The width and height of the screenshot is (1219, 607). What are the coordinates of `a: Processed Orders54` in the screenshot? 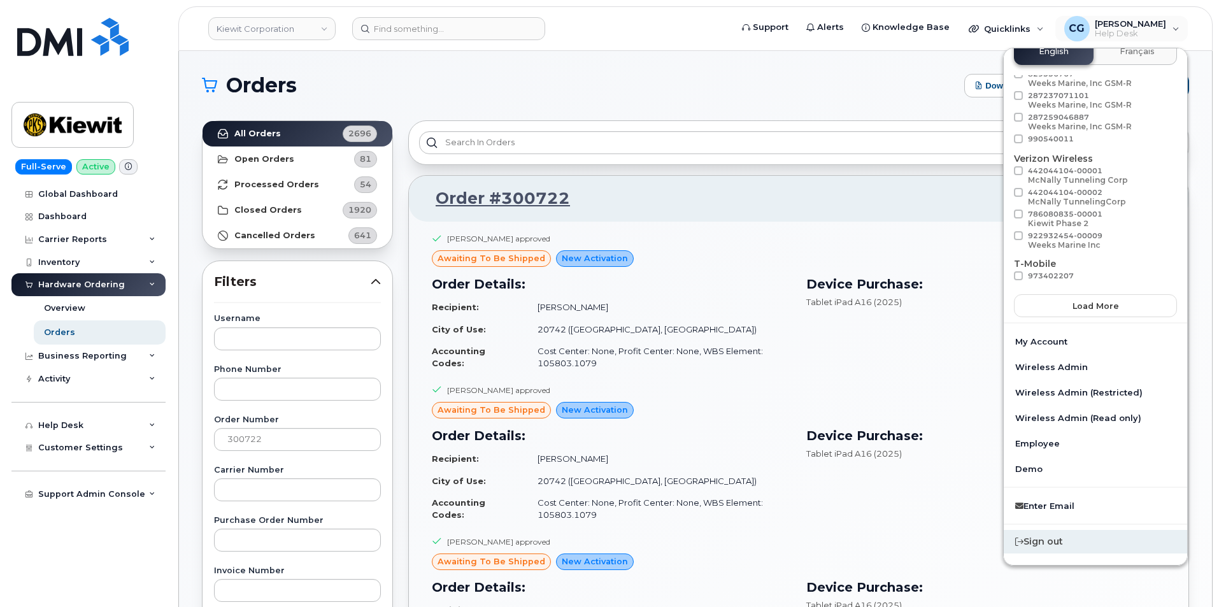 It's located at (297, 185).